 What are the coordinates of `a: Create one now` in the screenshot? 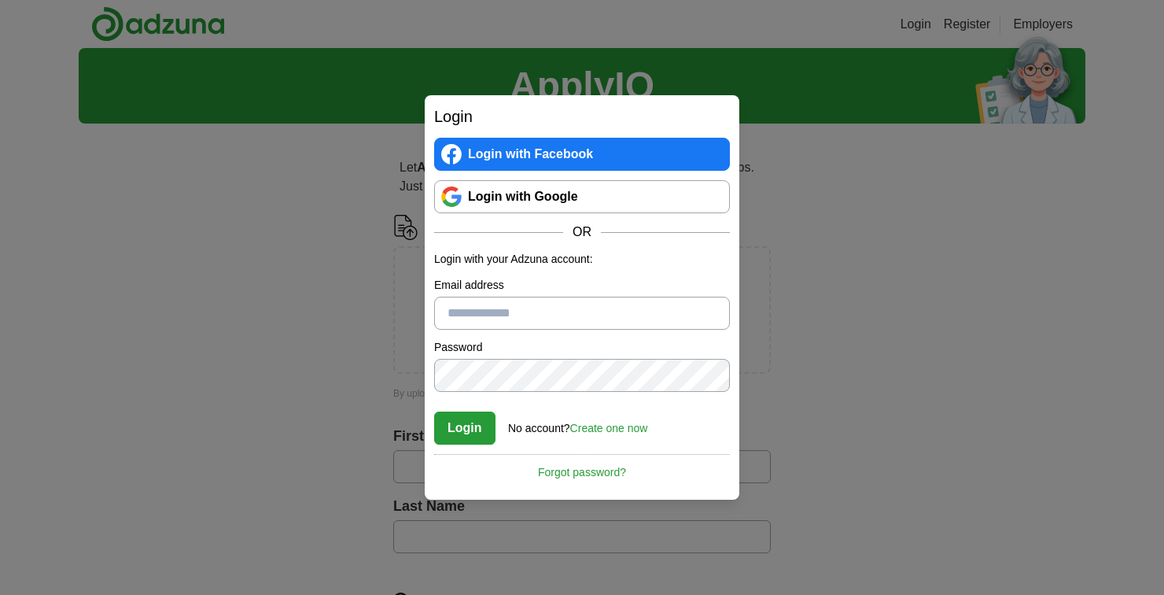 It's located at (609, 428).